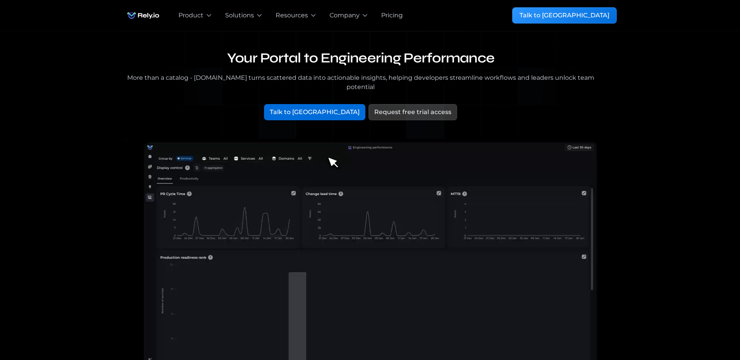 Image resolution: width=740 pixels, height=360 pixels. I want to click on div: Product, so click(191, 15).